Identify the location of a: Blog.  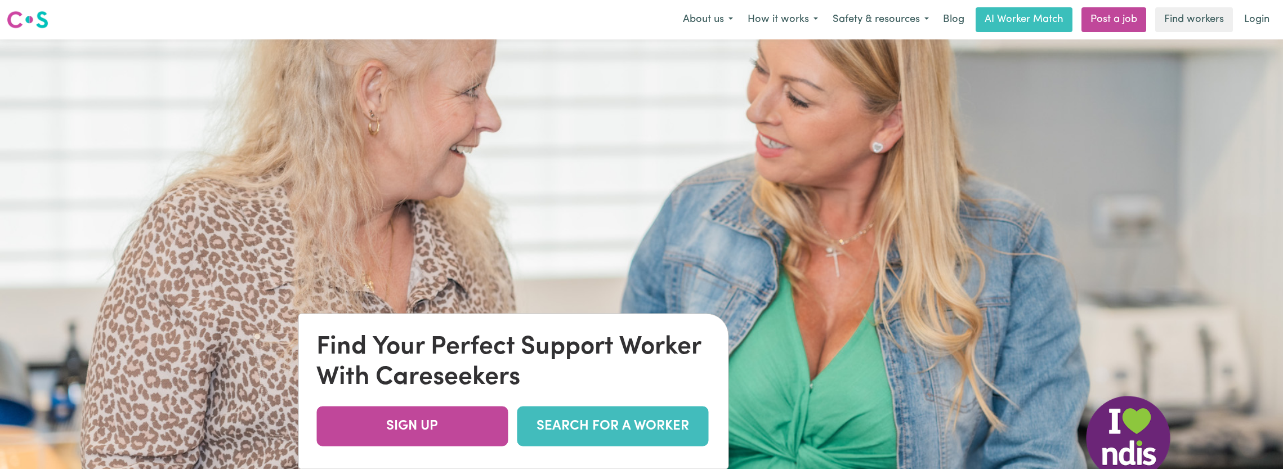
(954, 20).